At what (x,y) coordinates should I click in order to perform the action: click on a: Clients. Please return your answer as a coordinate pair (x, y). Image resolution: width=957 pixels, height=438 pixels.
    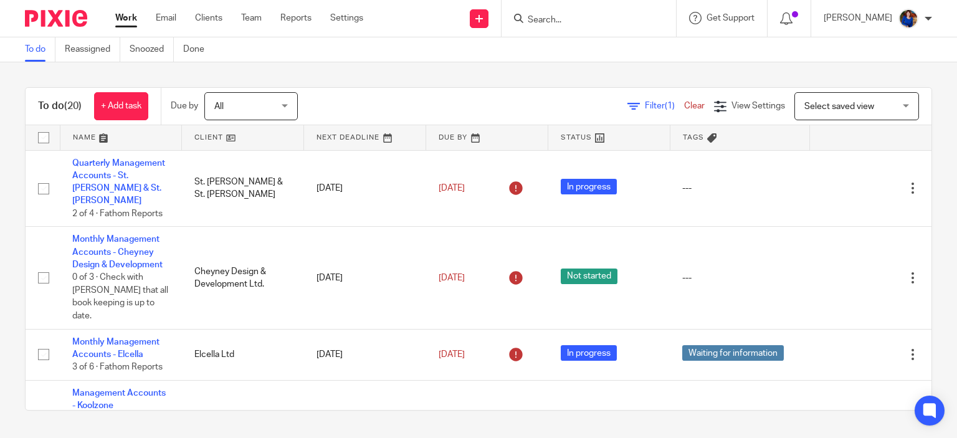
    Looking at the image, I should click on (209, 18).